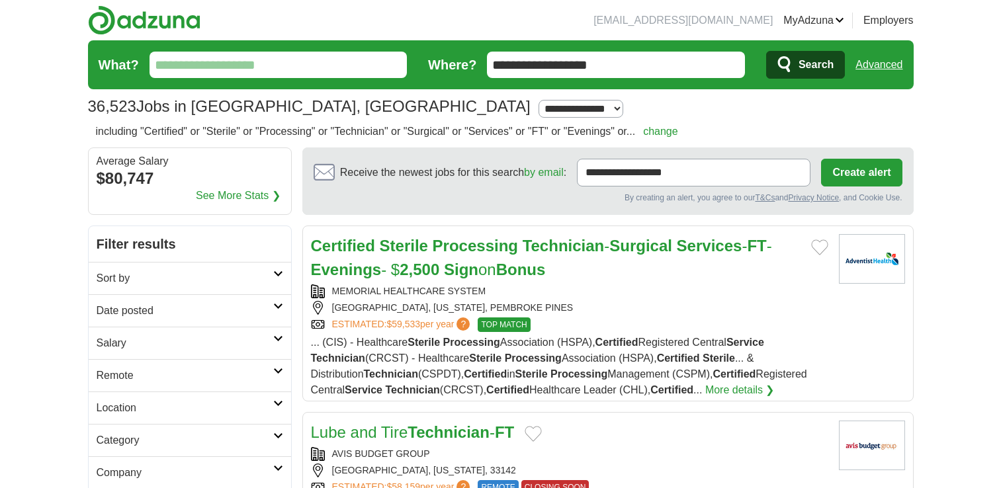 This screenshot has height=488, width=1001. Describe the element at coordinates (739, 390) in the screenshot. I see `a: More details ❯` at that location.